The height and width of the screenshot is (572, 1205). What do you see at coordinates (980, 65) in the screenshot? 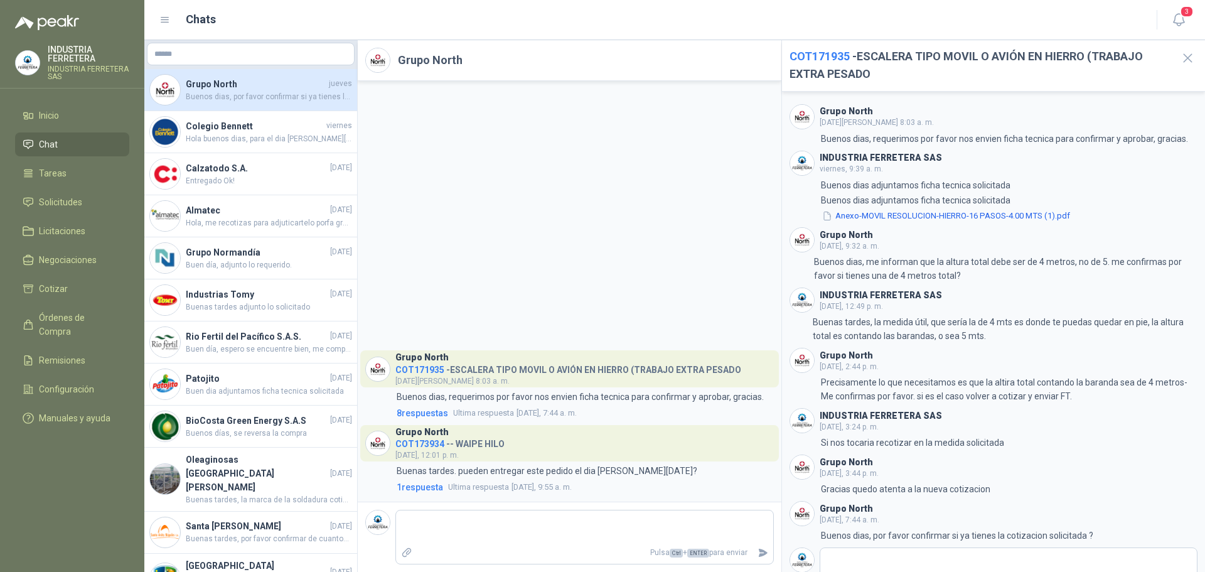
I see `h2: - ESCALERA TIPO MOVIL O AVIÓN EN HIERRO (TRABAJO EXTRA PESADO` at bounding box center [980, 65].